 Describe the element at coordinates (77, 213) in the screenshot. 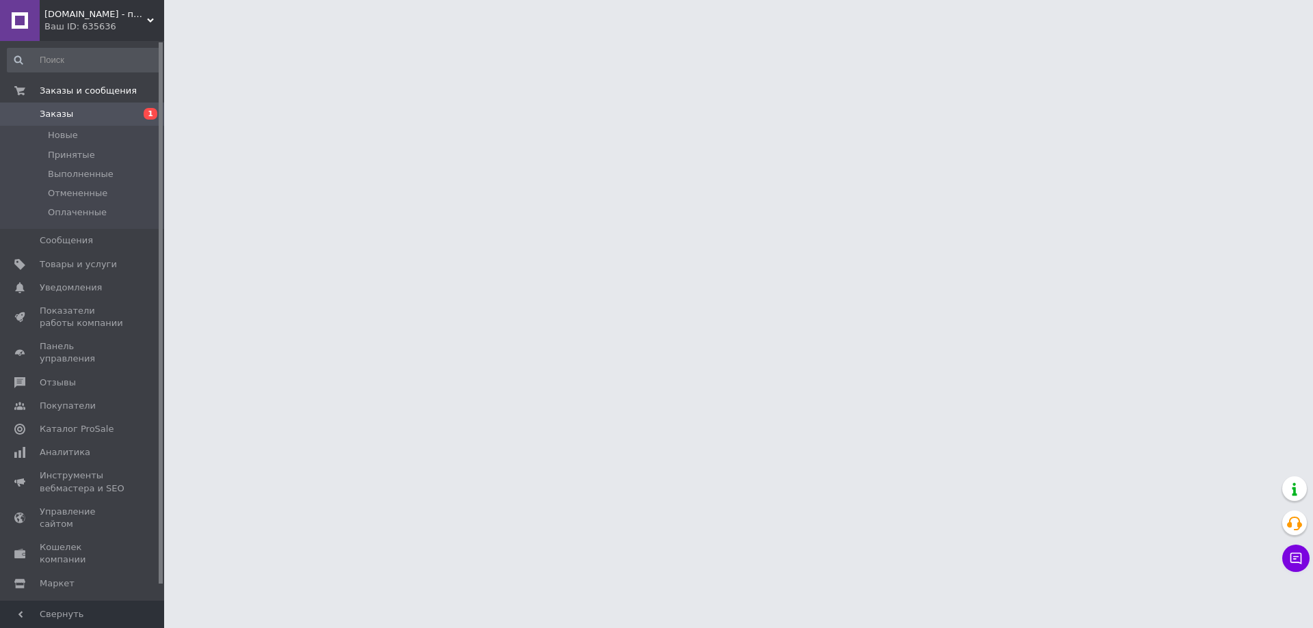

I see `span: Оплаченные` at that location.